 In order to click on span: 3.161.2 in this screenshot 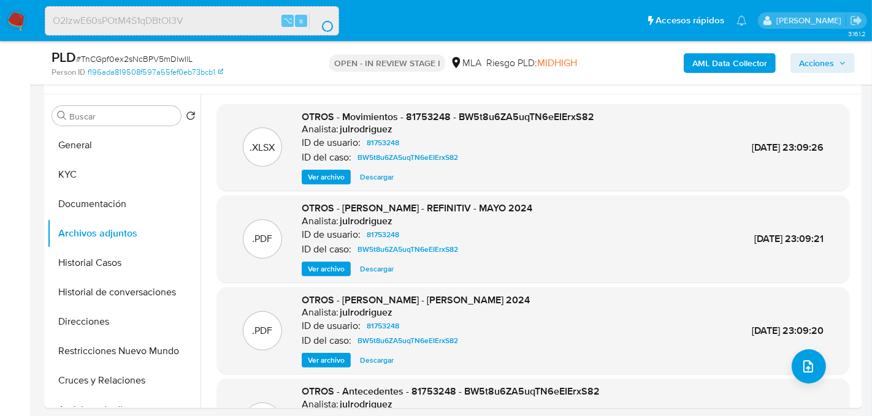, I will do `click(856, 34)`.